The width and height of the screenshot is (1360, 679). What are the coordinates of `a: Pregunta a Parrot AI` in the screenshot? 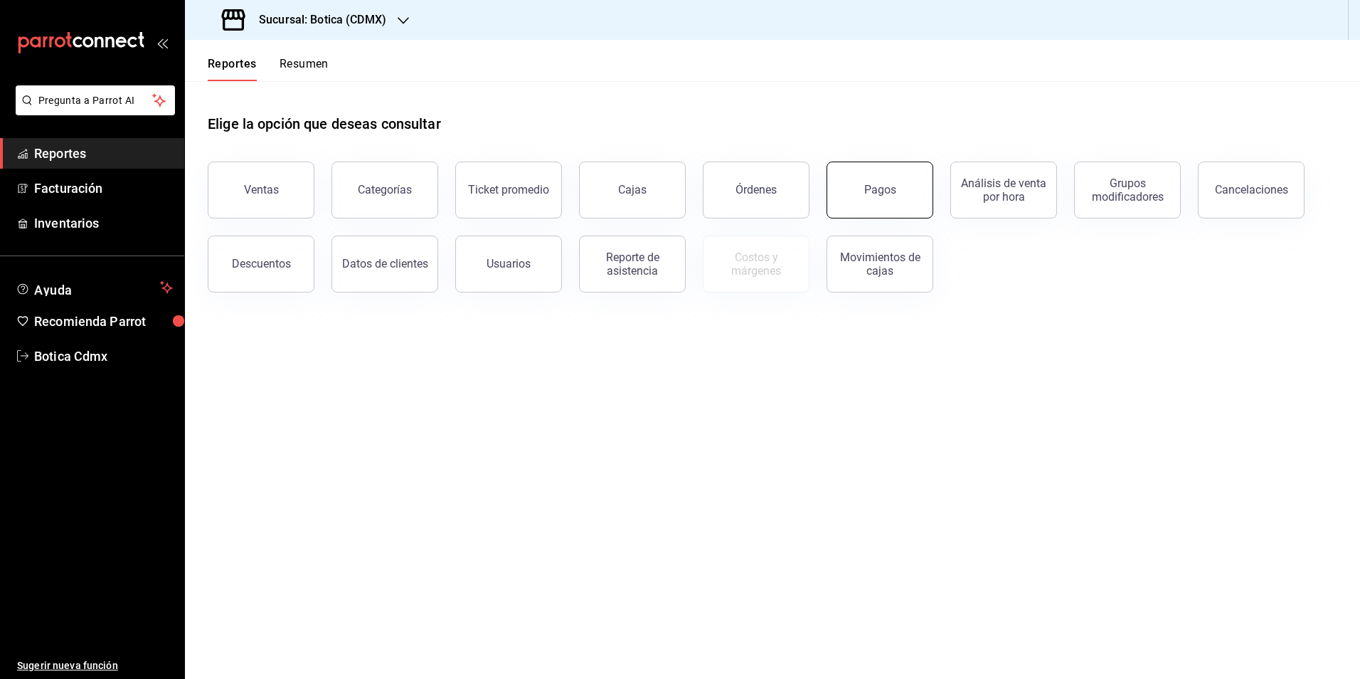 It's located at (92, 110).